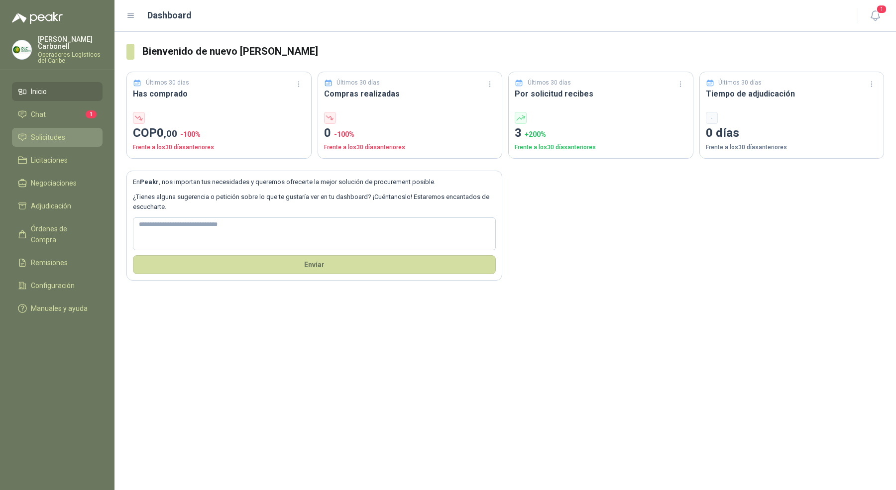  Describe the element at coordinates (314, 265) in the screenshot. I see `button: Envíar` at that location.